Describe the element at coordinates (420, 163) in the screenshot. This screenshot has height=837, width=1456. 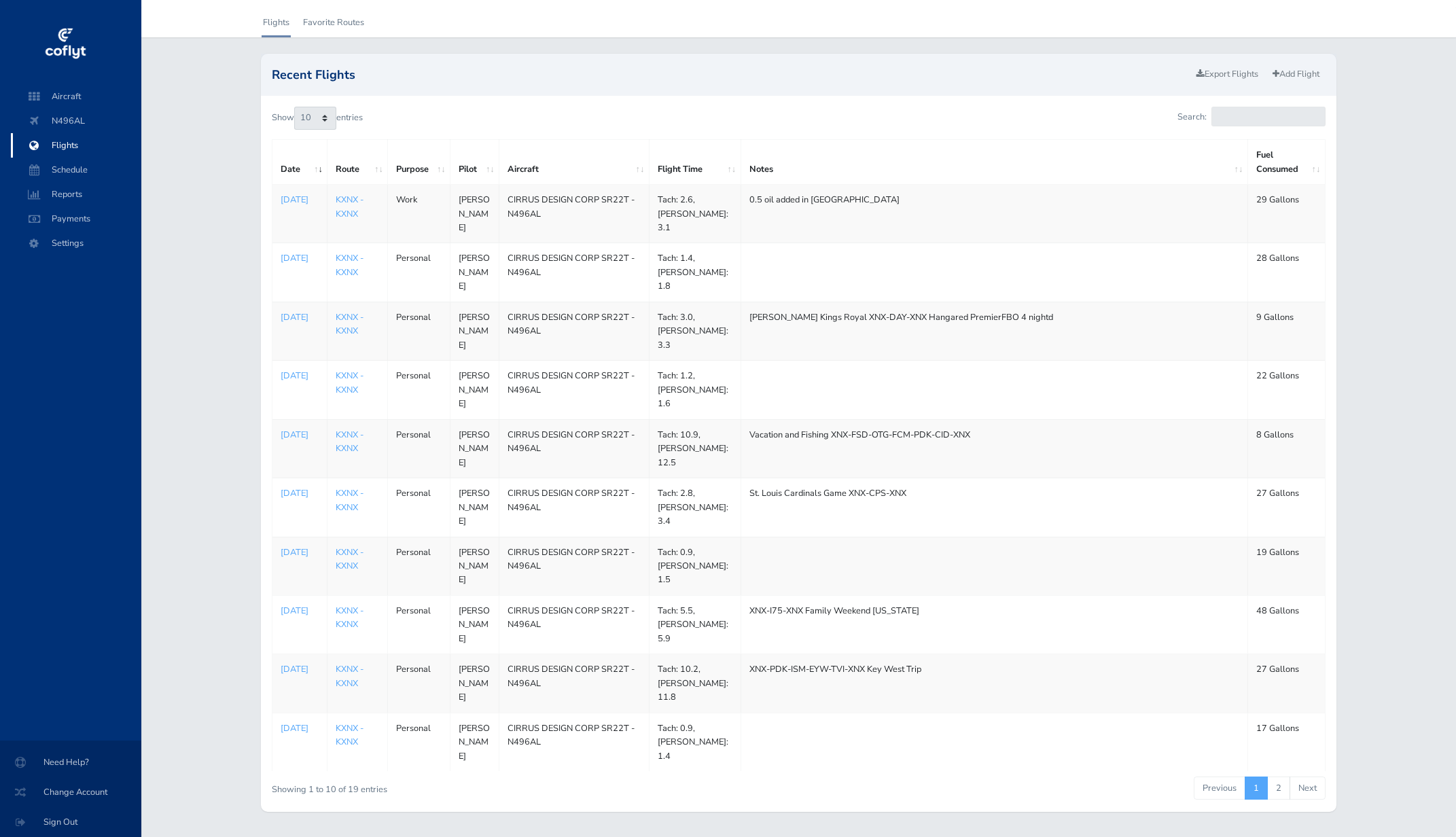
I see `th: Purpose: activate to sort column ascending` at that location.